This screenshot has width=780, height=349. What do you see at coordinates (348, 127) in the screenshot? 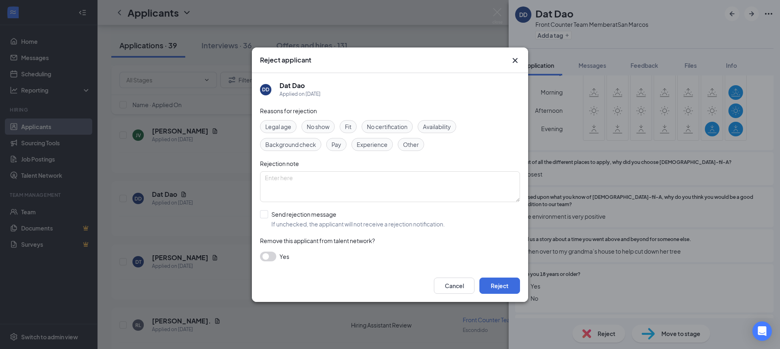
I see `span: Fit` at bounding box center [348, 127].